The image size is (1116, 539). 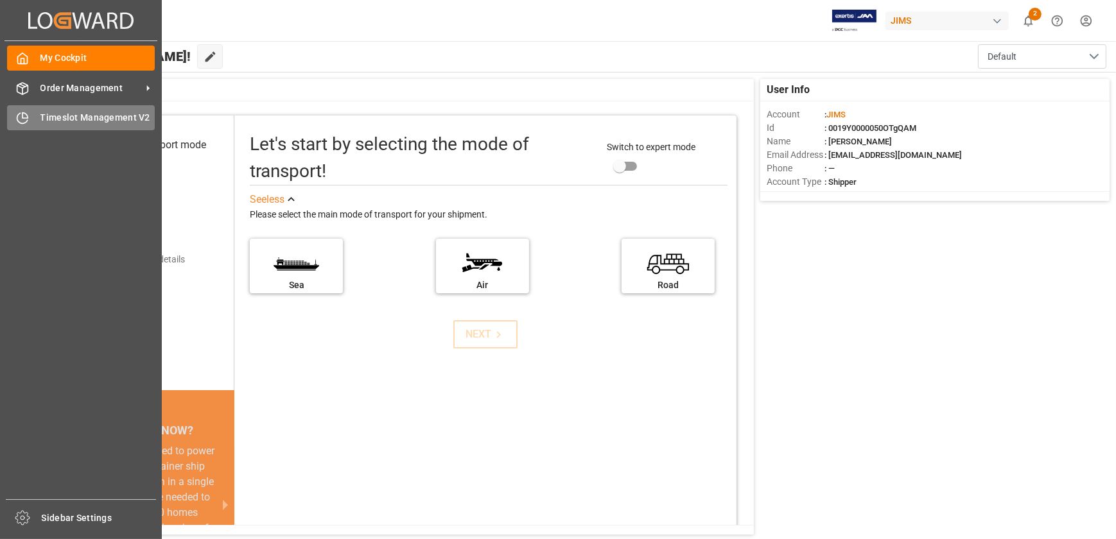 I want to click on div: See less, so click(x=267, y=200).